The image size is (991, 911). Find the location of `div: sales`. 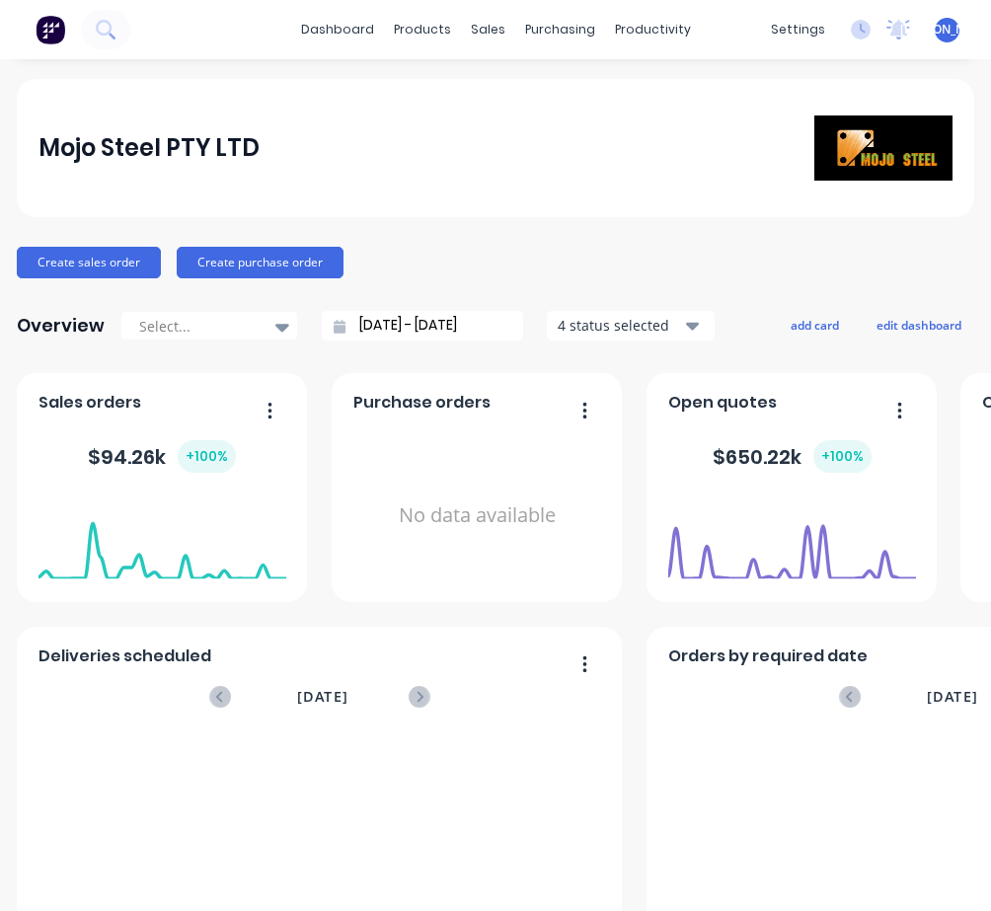

div: sales is located at coordinates (488, 30).